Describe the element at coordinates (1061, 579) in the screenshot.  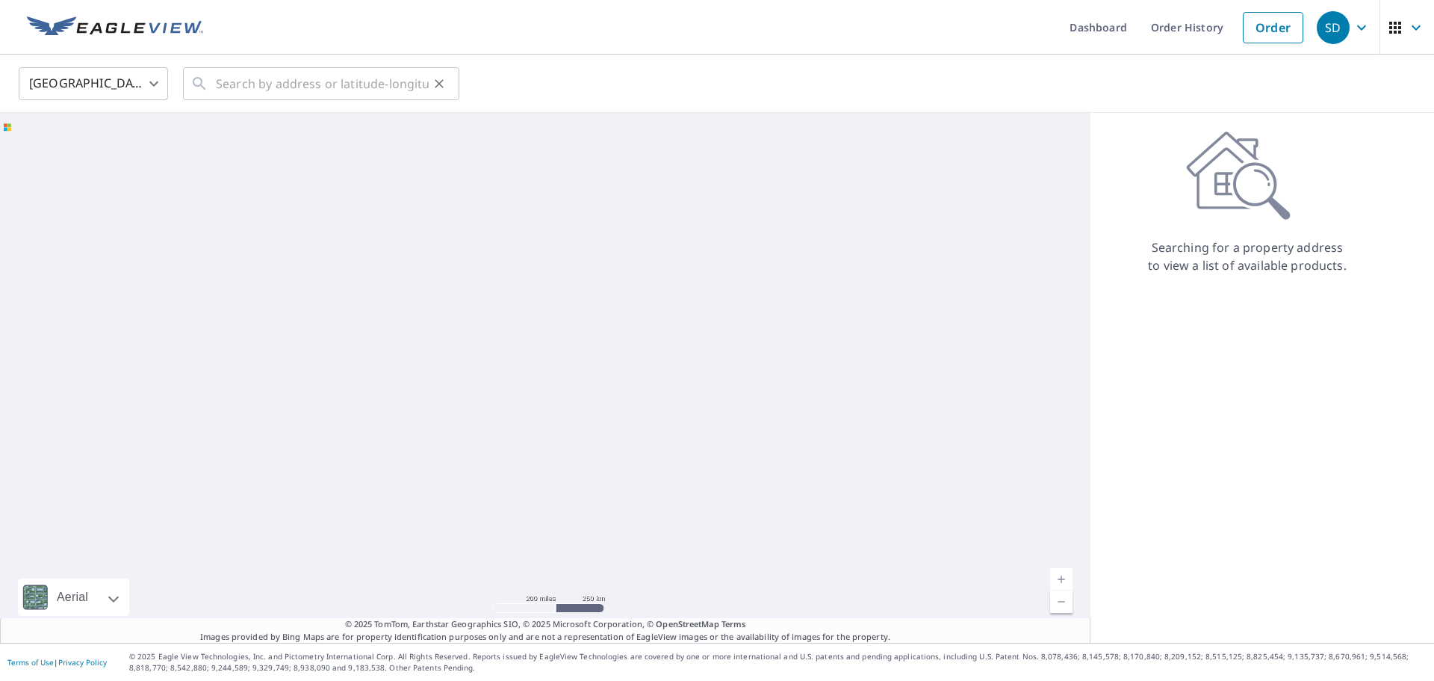
I see `a: Current Level 5, Zoom In` at that location.